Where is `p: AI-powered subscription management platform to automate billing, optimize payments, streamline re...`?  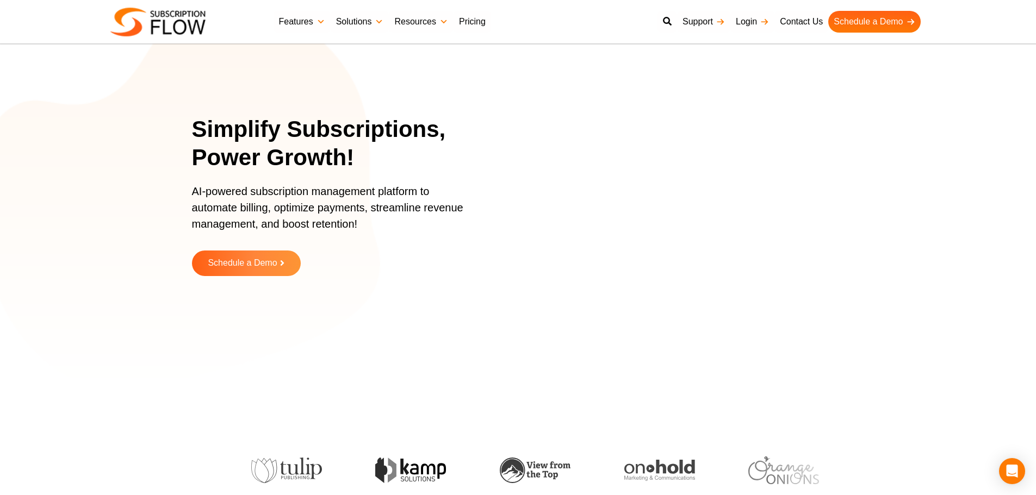 p: AI-powered subscription management platform to automate billing, optimize payments, streamline re... is located at coordinates (333, 213).